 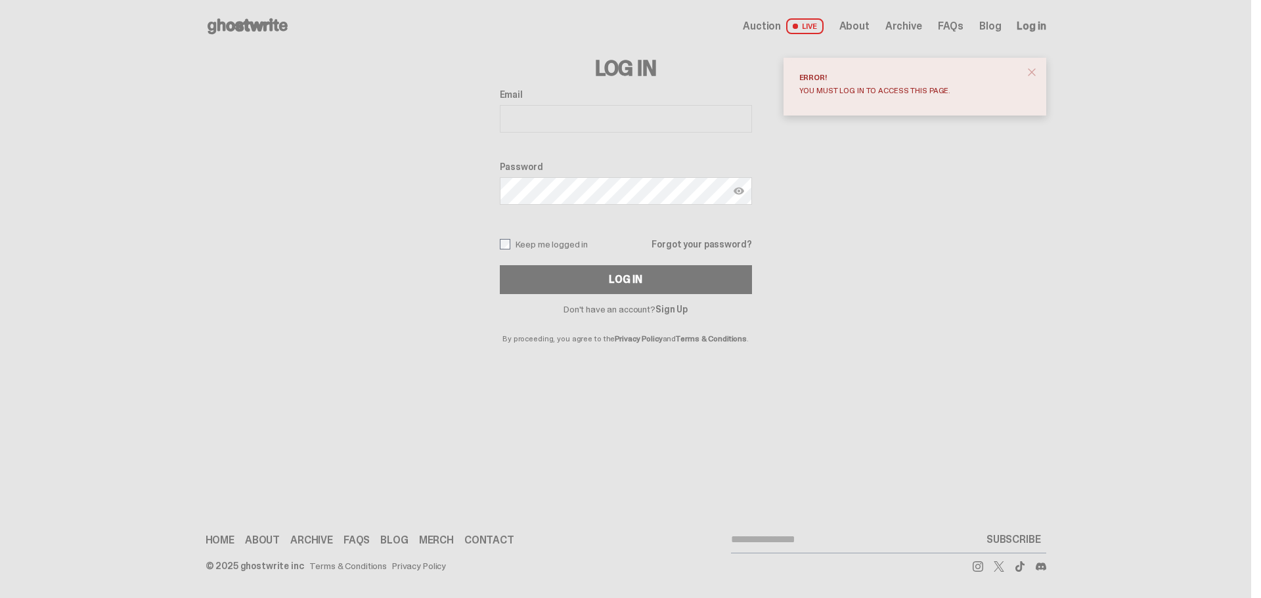 What do you see at coordinates (544, 244) in the screenshot?
I see `label: Keep me logged in` at bounding box center [544, 244].